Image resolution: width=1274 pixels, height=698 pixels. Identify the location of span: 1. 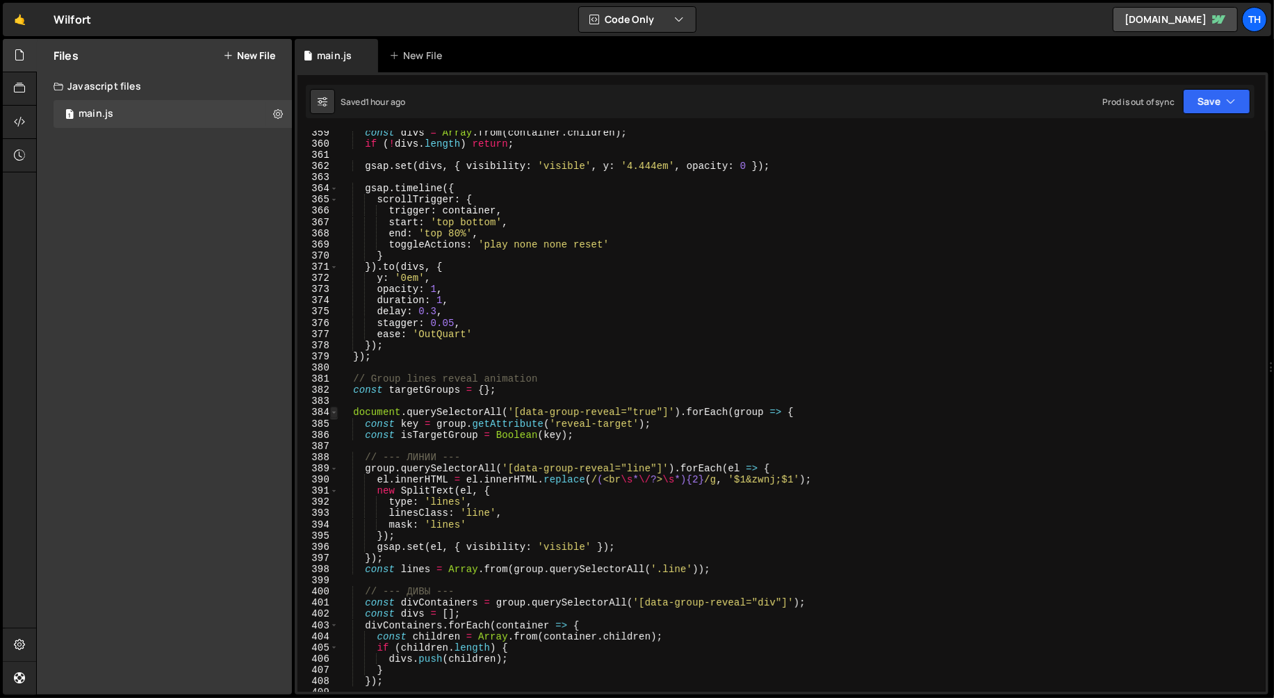
(70, 115).